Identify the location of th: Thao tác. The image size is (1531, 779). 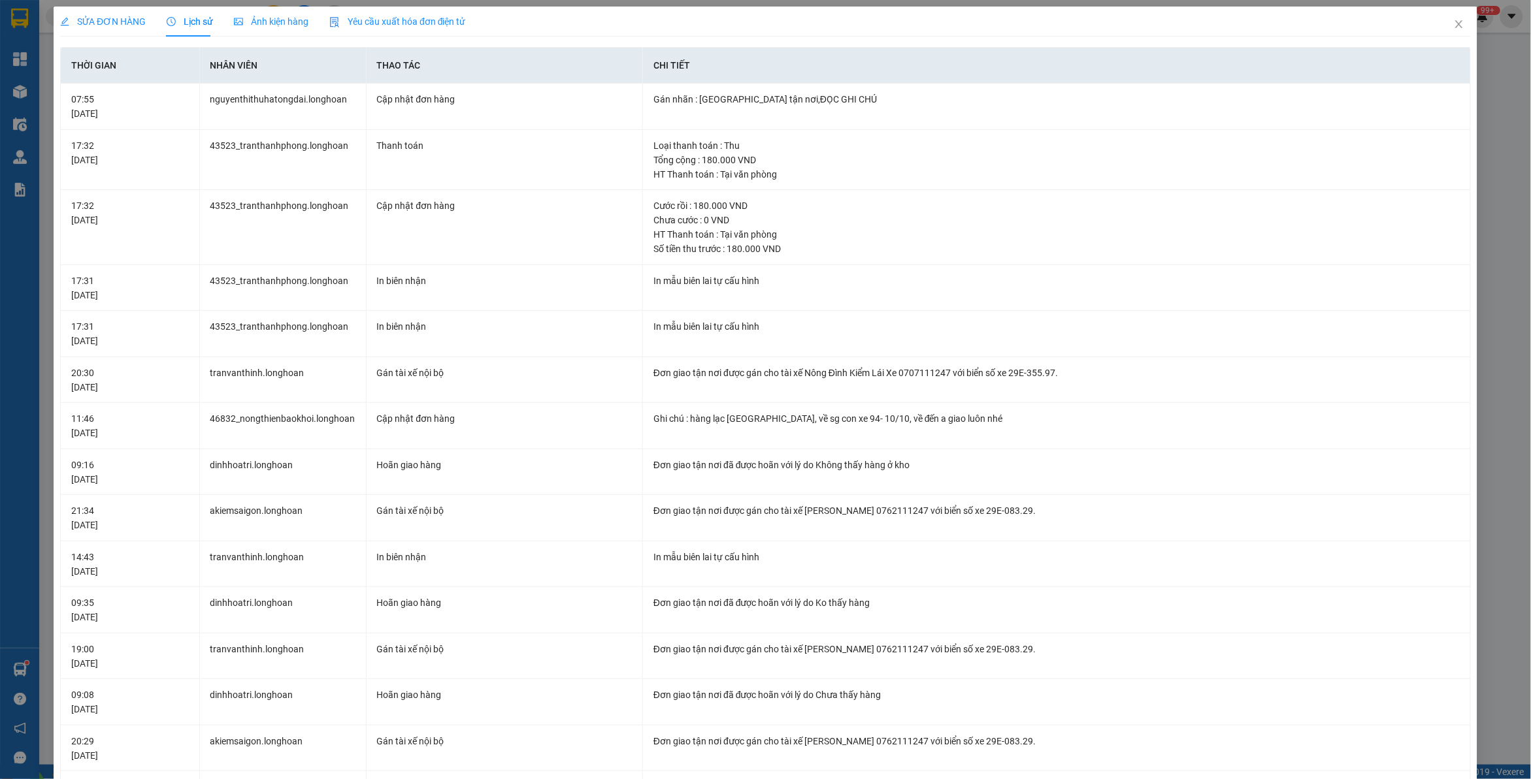
(505, 65).